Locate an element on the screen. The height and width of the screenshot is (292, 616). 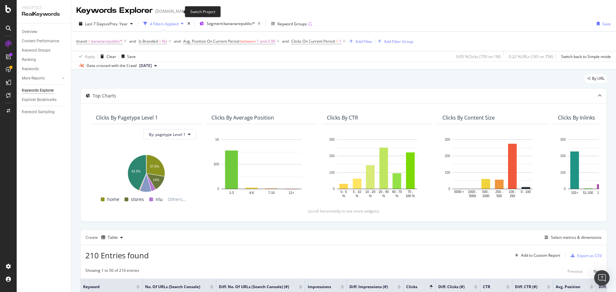
div: Apply is located at coordinates (90, 56).